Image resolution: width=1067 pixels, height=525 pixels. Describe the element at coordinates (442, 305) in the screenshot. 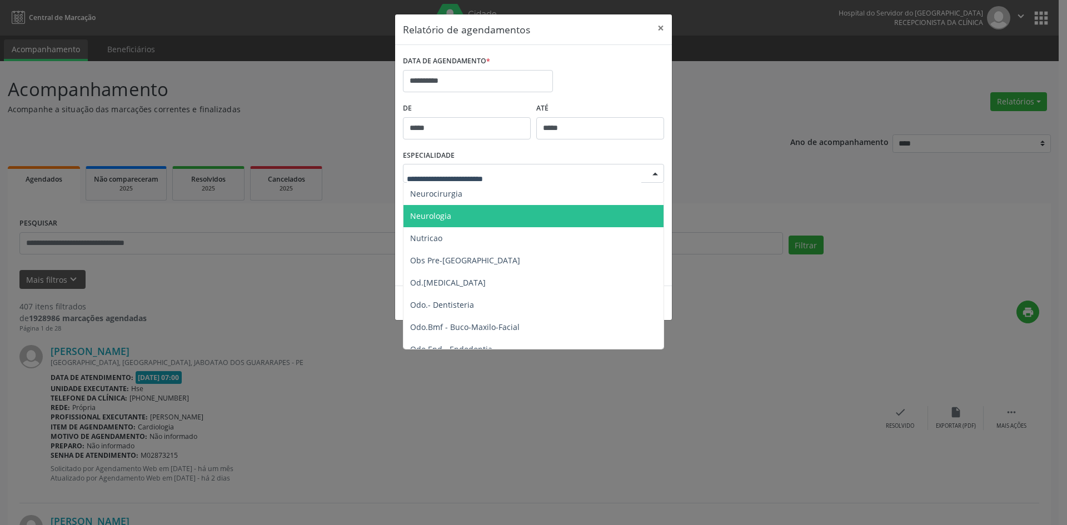

I see `span: Odo.- Dentisteria` at that location.